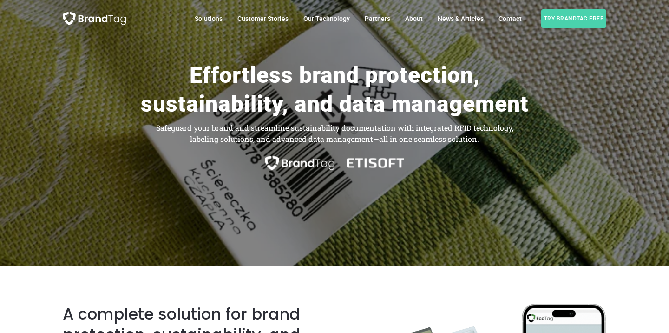 This screenshot has width=669, height=333. Describe the element at coordinates (414, 19) in the screenshot. I see `span: About` at that location.